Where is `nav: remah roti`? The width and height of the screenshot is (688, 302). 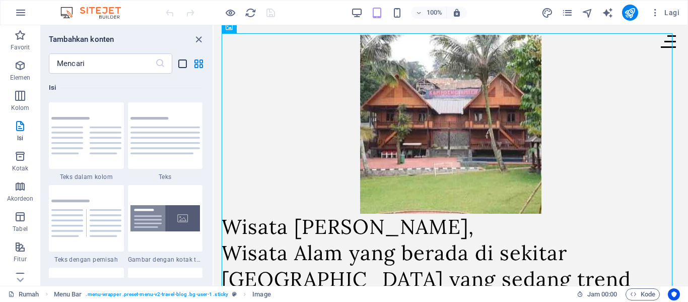 nav: remah roti is located at coordinates (162, 294).